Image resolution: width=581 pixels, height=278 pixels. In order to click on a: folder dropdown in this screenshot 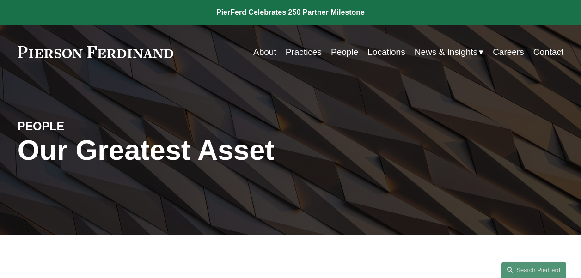, I will do `click(449, 52)`.